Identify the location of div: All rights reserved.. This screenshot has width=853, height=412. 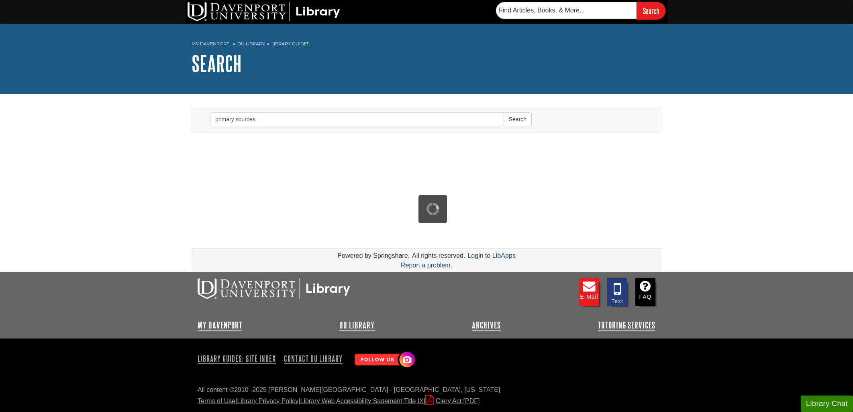
(439, 255).